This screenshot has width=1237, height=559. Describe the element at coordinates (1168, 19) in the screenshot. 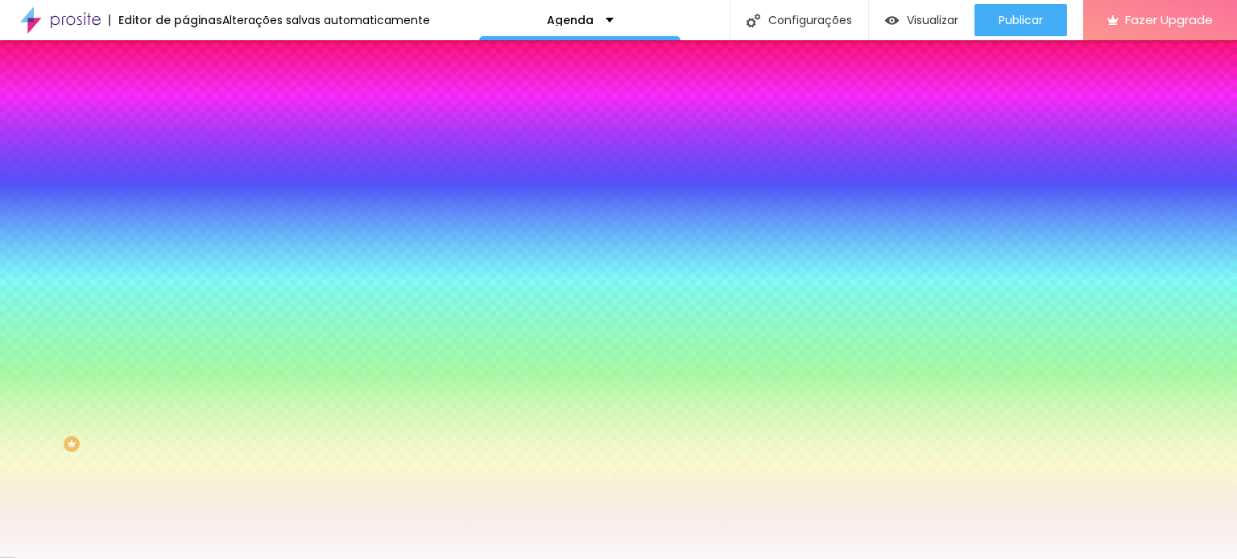

I see `span: Fazer Upgrade` at that location.